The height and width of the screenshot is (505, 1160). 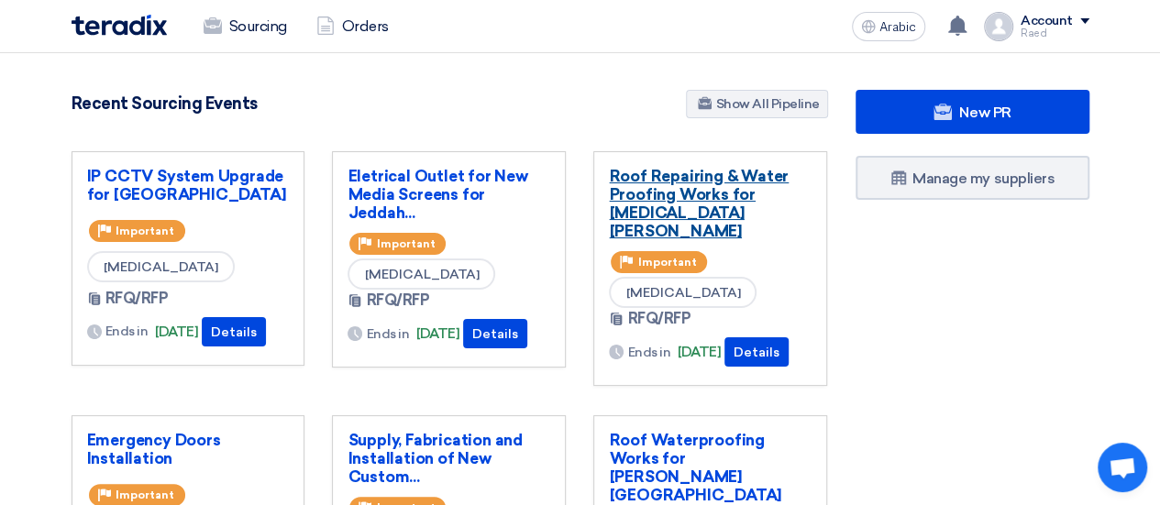 What do you see at coordinates (438, 194) in the screenshot?
I see `font: Eletrical Outlet for New Media Screens for Jeddah...` at bounding box center [438, 194].